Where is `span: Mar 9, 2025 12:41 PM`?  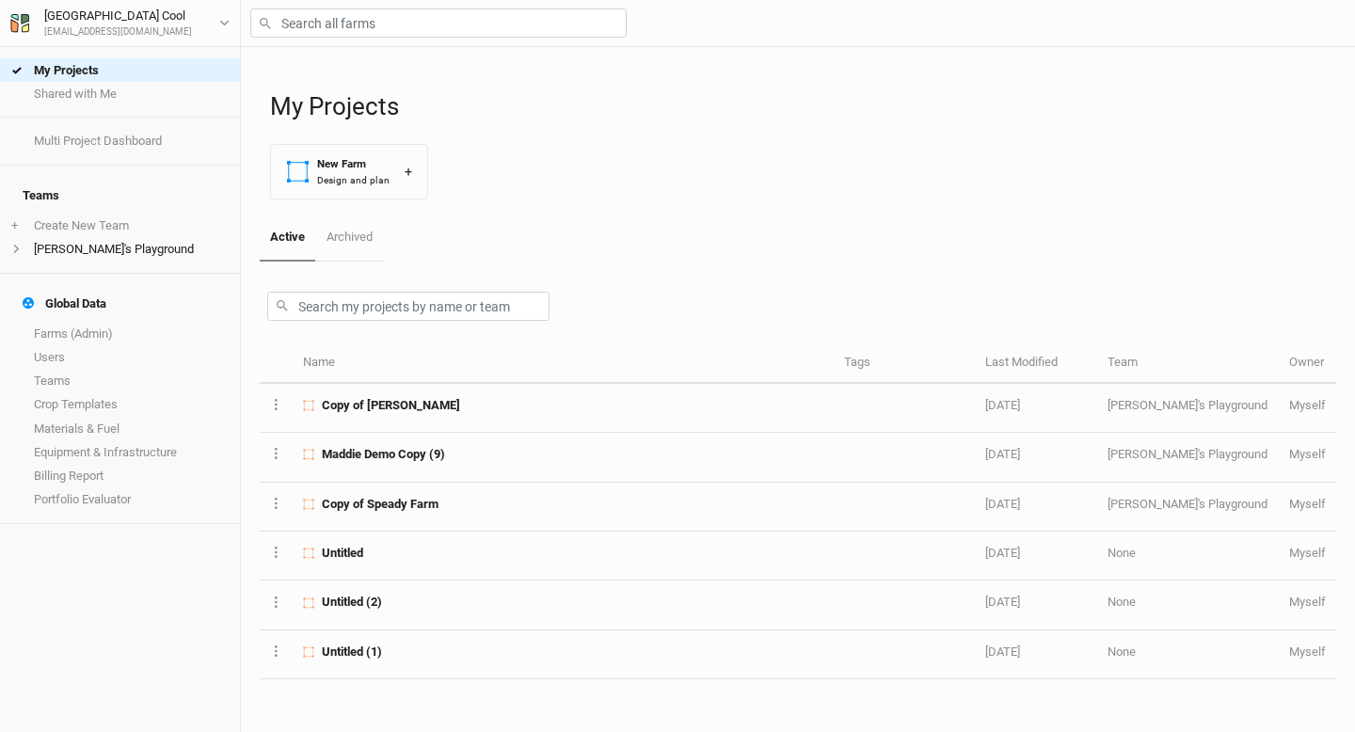
span: Mar 9, 2025 12:41 PM is located at coordinates (1002, 601).